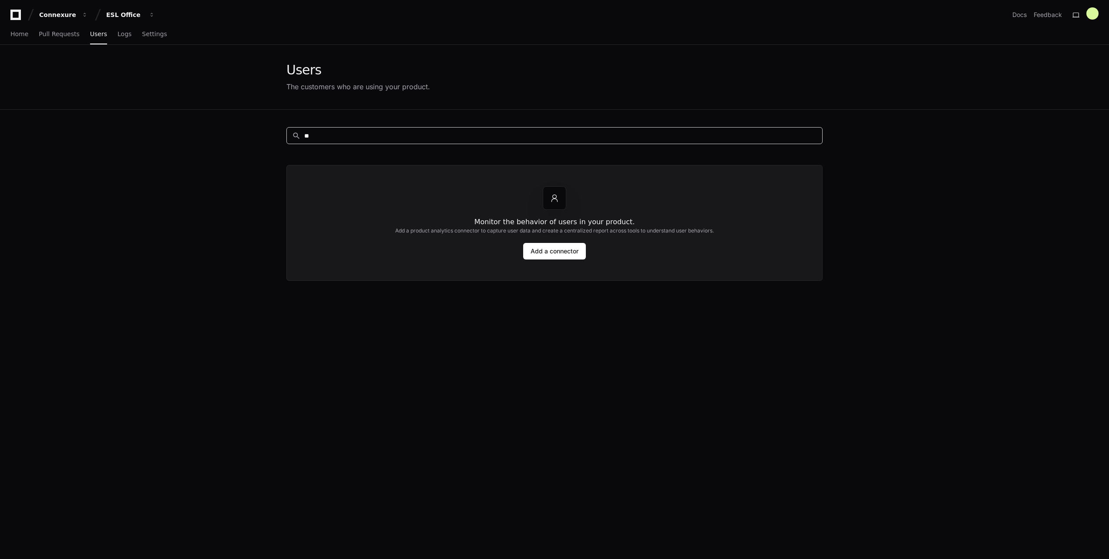 This screenshot has height=559, width=1109. I want to click on span: Users, so click(98, 34).